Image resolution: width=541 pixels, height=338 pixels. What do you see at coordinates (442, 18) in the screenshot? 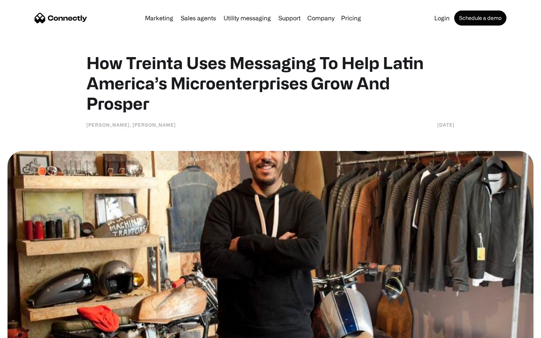
I see `a: Login` at bounding box center [442, 18].